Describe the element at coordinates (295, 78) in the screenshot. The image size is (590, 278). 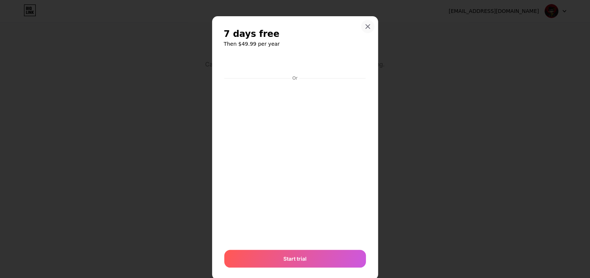
I see `div: Or` at that location.